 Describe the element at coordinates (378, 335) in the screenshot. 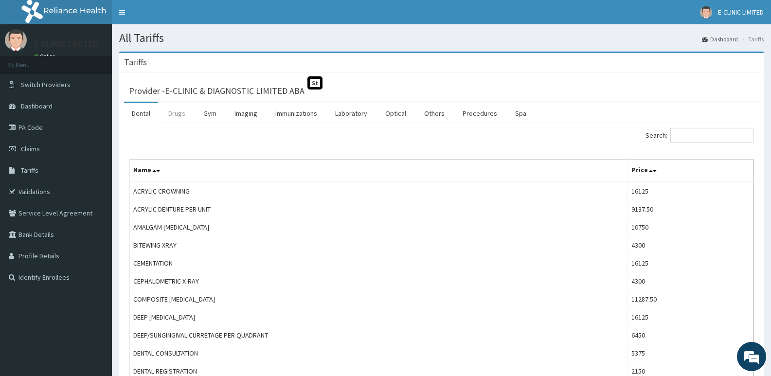

I see `td: DEEP/SUNGINGIVAL CURRETAGE PER QUADRANT` at that location.